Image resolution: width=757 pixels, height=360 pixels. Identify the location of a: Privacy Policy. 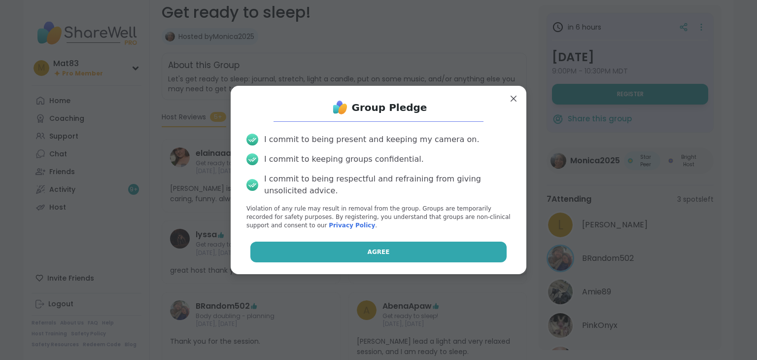
(352, 225).